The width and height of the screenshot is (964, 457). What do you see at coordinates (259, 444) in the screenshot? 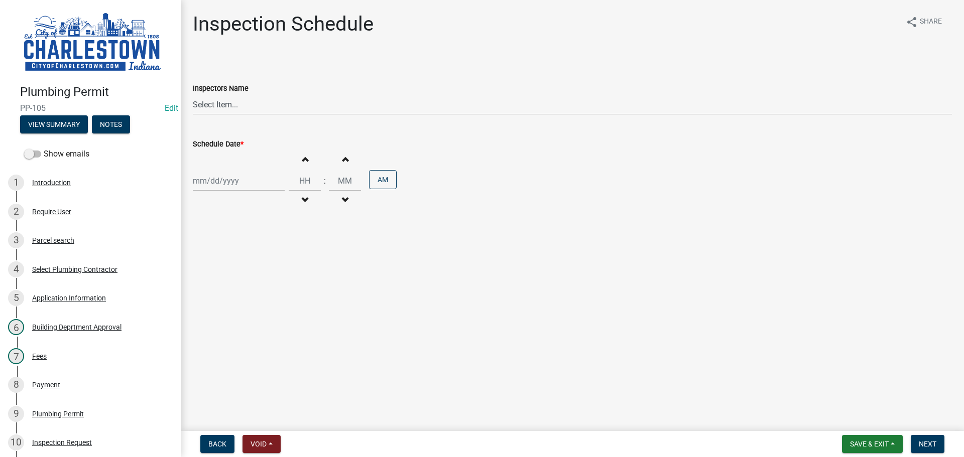
I see `span: Void` at bounding box center [259, 444].